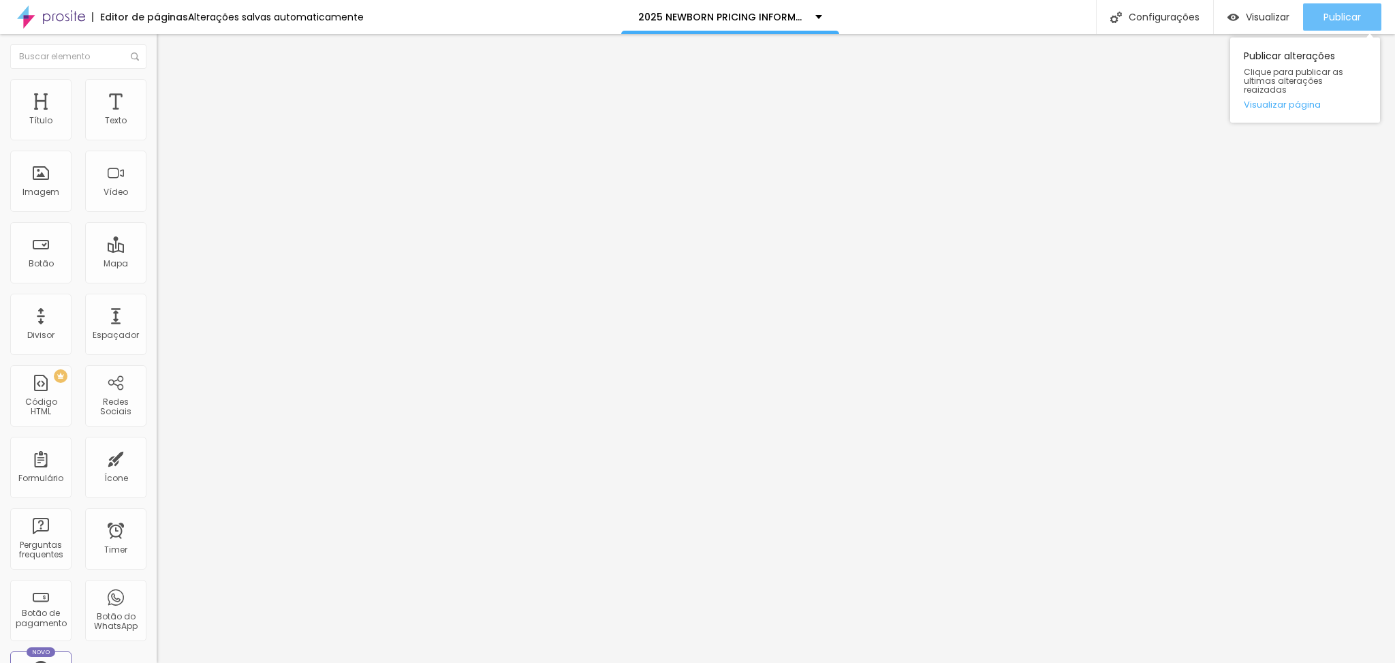 The height and width of the screenshot is (663, 1395). What do you see at coordinates (1267, 17) in the screenshot?
I see `span: Visualizar` at bounding box center [1267, 17].